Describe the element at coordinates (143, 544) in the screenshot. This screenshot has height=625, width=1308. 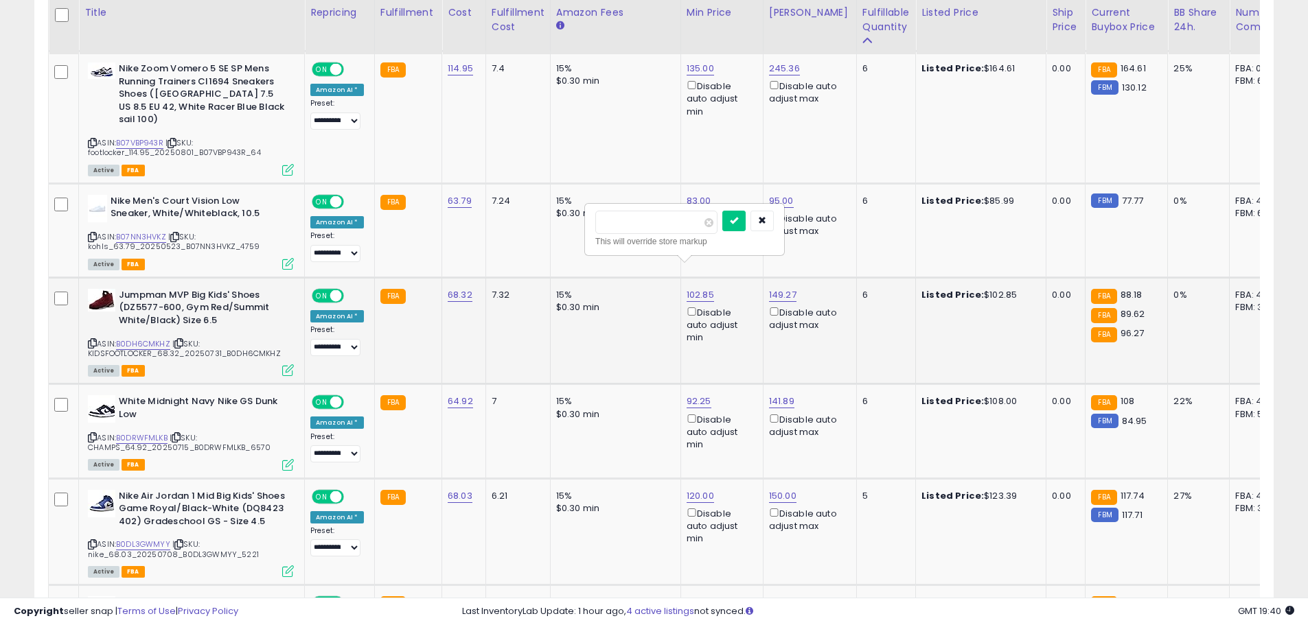
I see `a: B0DL3GWMYY` at that location.